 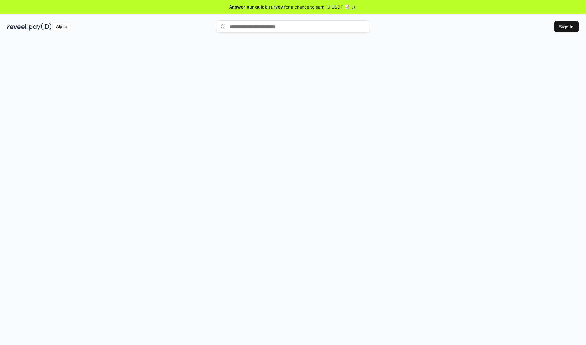 I want to click on img: pay_id, so click(x=40, y=27).